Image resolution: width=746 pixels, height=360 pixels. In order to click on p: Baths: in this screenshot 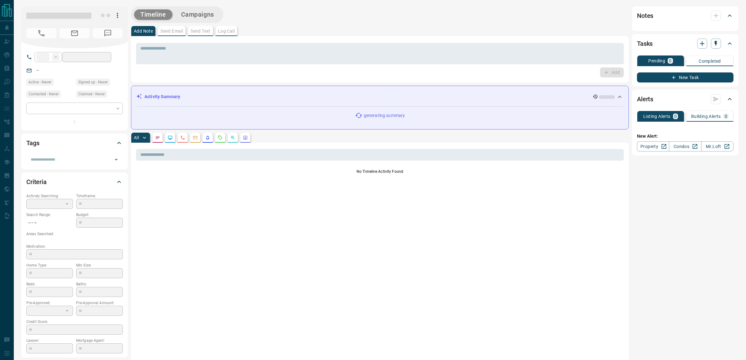, I will do `click(99, 284)`.